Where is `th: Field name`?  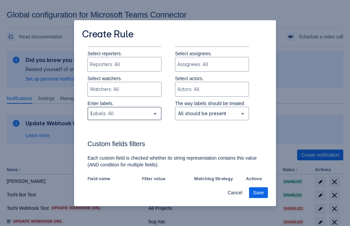
th: Field name is located at coordinates (113, 179).